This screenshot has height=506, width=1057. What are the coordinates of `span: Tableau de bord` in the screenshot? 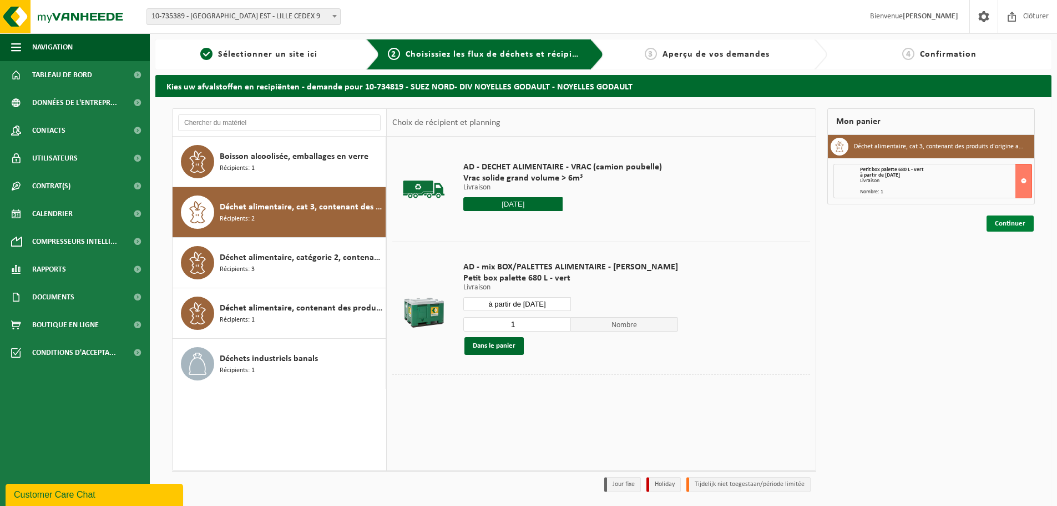 It's located at (62, 75).